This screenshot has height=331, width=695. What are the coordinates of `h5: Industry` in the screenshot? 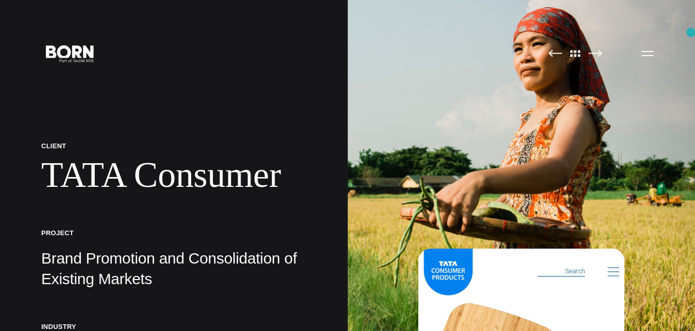 It's located at (174, 327).